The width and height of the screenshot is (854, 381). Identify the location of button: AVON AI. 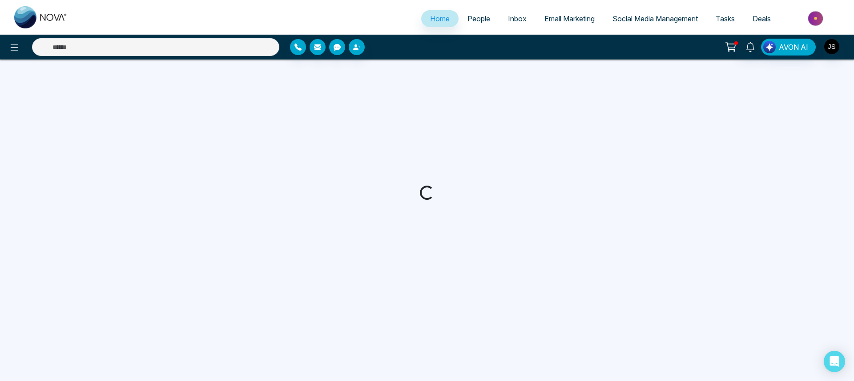
(788, 47).